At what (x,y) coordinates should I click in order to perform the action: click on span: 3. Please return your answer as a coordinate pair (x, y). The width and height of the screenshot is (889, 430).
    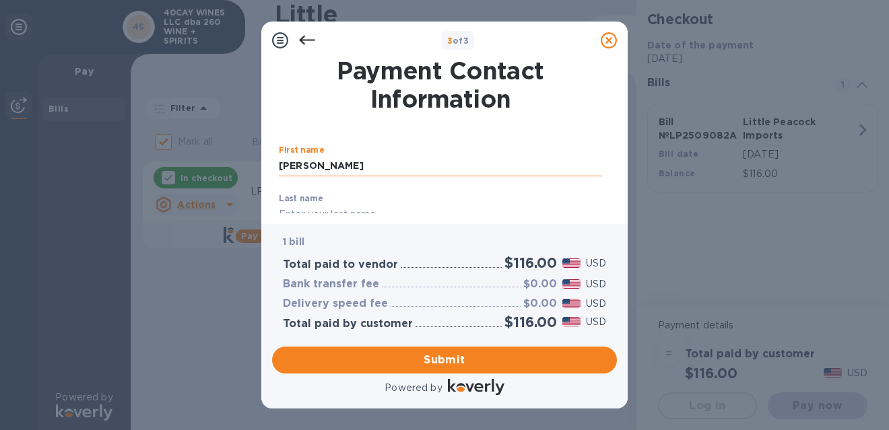
    Looking at the image, I should click on (450, 40).